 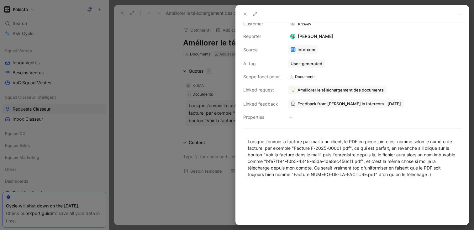 What do you see at coordinates (340, 90) in the screenshot?
I see `span: Améliorer le téléchargement des documents` at bounding box center [340, 90].